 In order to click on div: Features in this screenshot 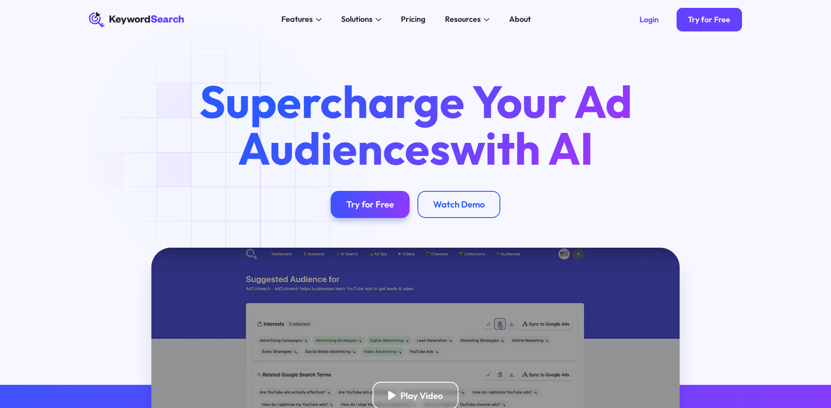, I will do `click(297, 19)`.